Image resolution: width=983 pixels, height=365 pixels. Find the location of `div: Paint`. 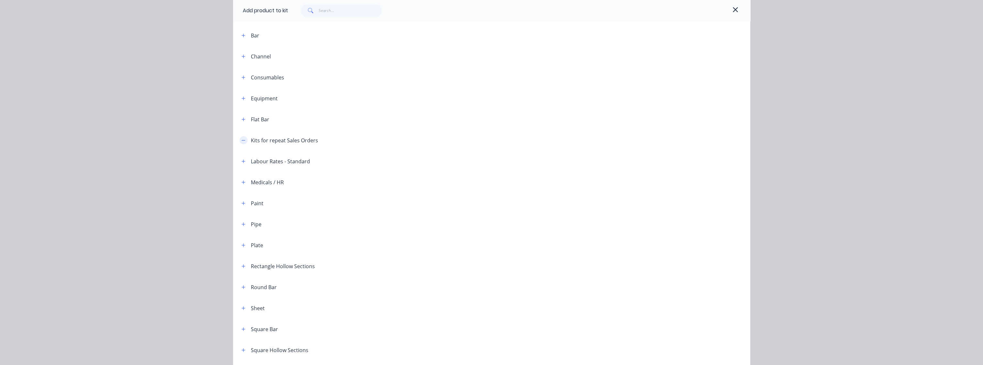

div: Paint is located at coordinates (257, 204).